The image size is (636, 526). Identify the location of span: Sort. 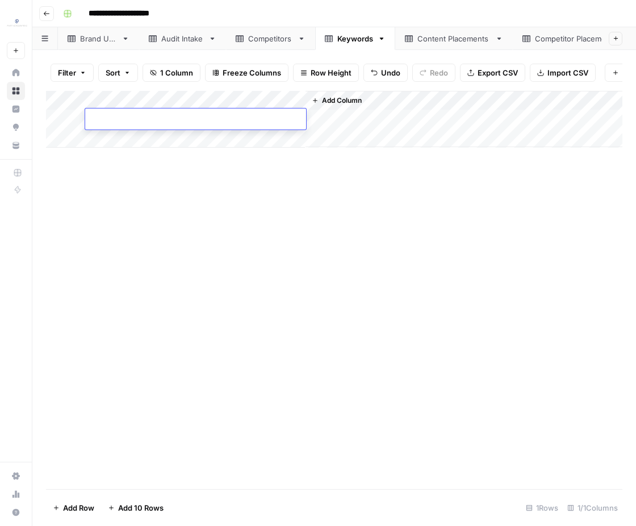
(113, 73).